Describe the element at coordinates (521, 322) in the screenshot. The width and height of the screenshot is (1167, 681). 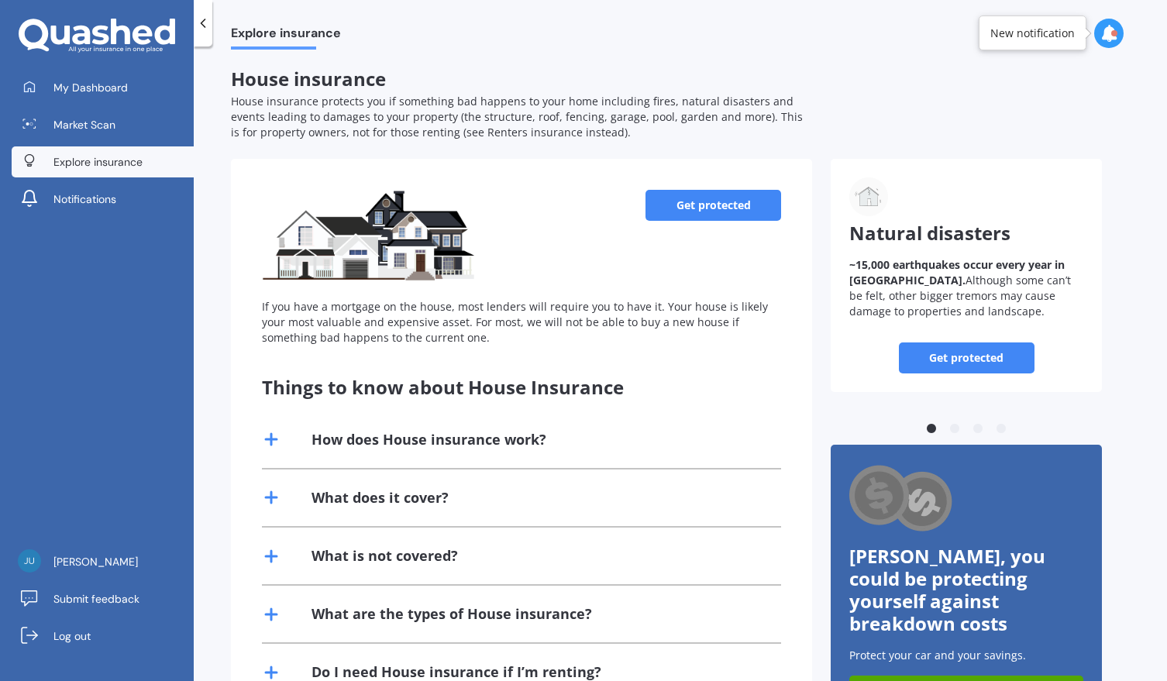
I see `div: If you have a mortgage on the house, most lenders will require you to have it. Your house is like...` at that location.